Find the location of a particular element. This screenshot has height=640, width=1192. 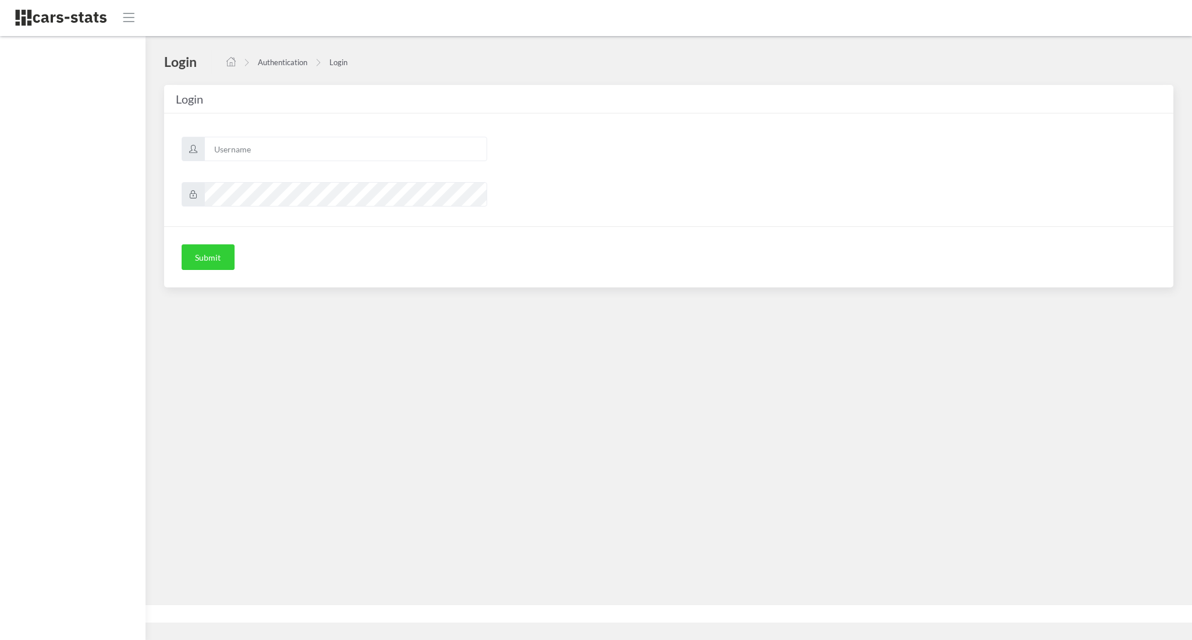

h4: Login is located at coordinates (180, 62).